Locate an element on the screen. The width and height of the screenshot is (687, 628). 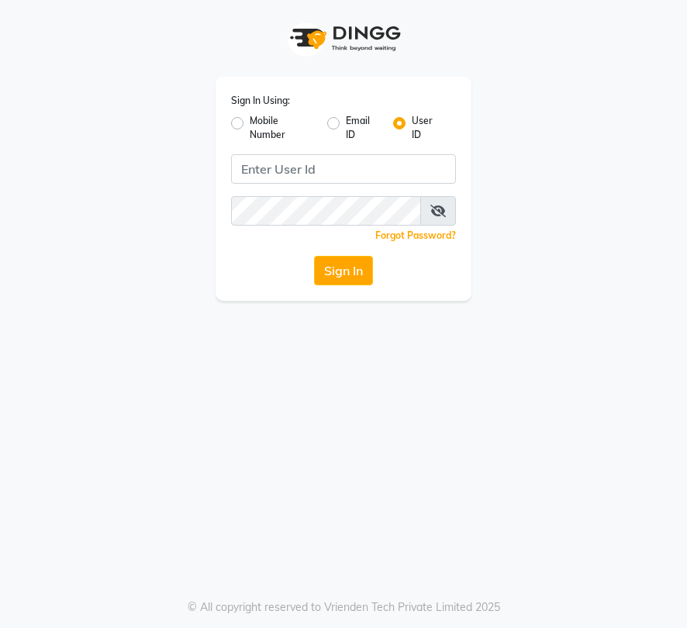
img: logo1.svg is located at coordinates (344, 38).